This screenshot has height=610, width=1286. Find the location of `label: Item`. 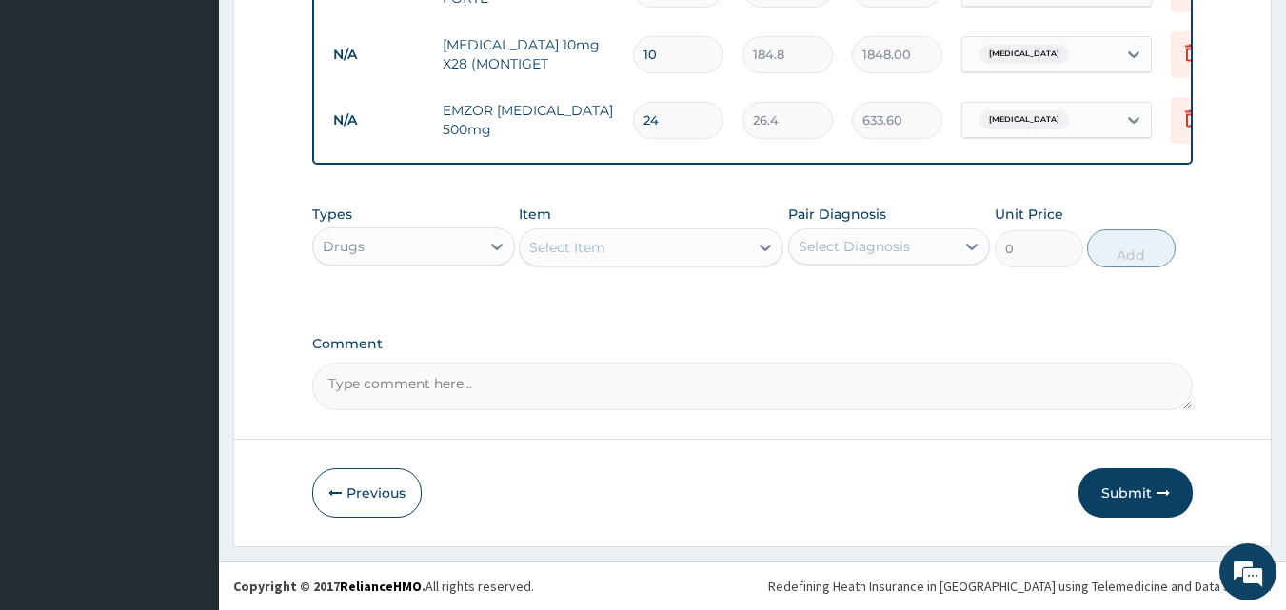

label: Item is located at coordinates (535, 214).